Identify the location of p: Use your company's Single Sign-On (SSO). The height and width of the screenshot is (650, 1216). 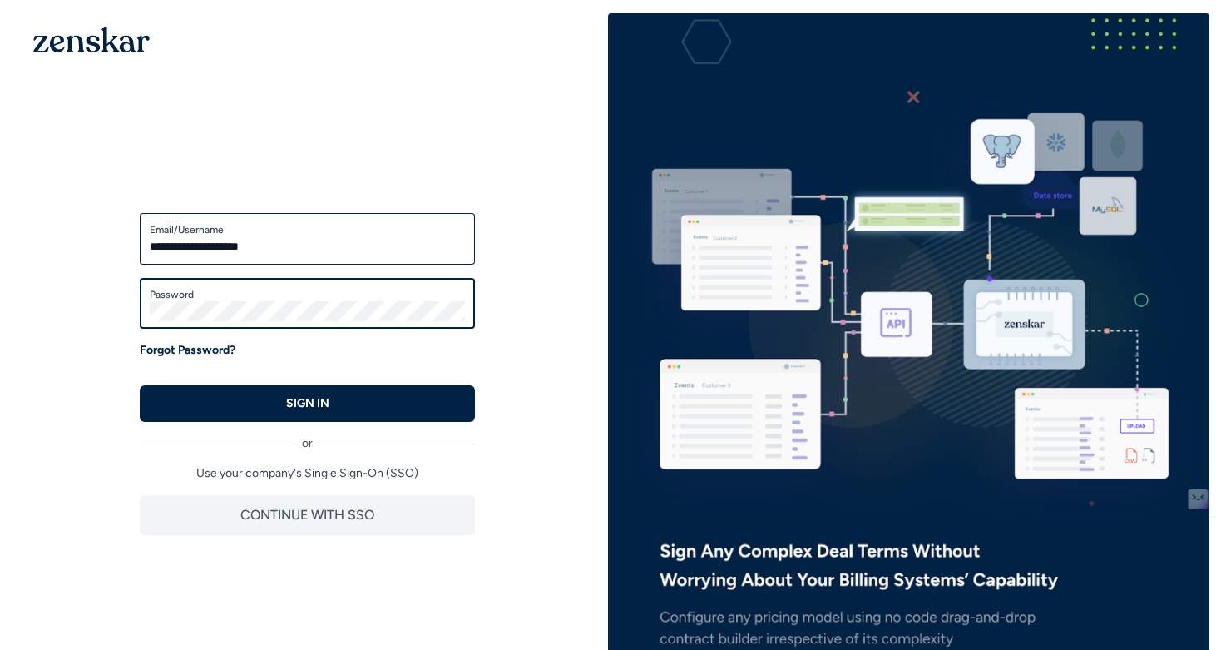
(307, 473).